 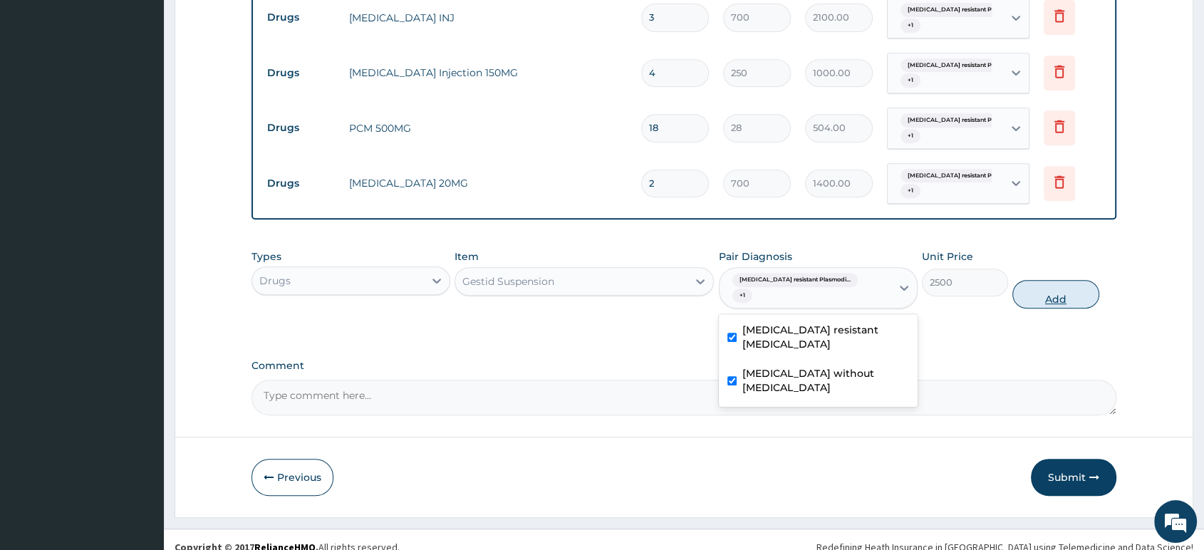 I want to click on div: Gestid Suspension, so click(x=508, y=281).